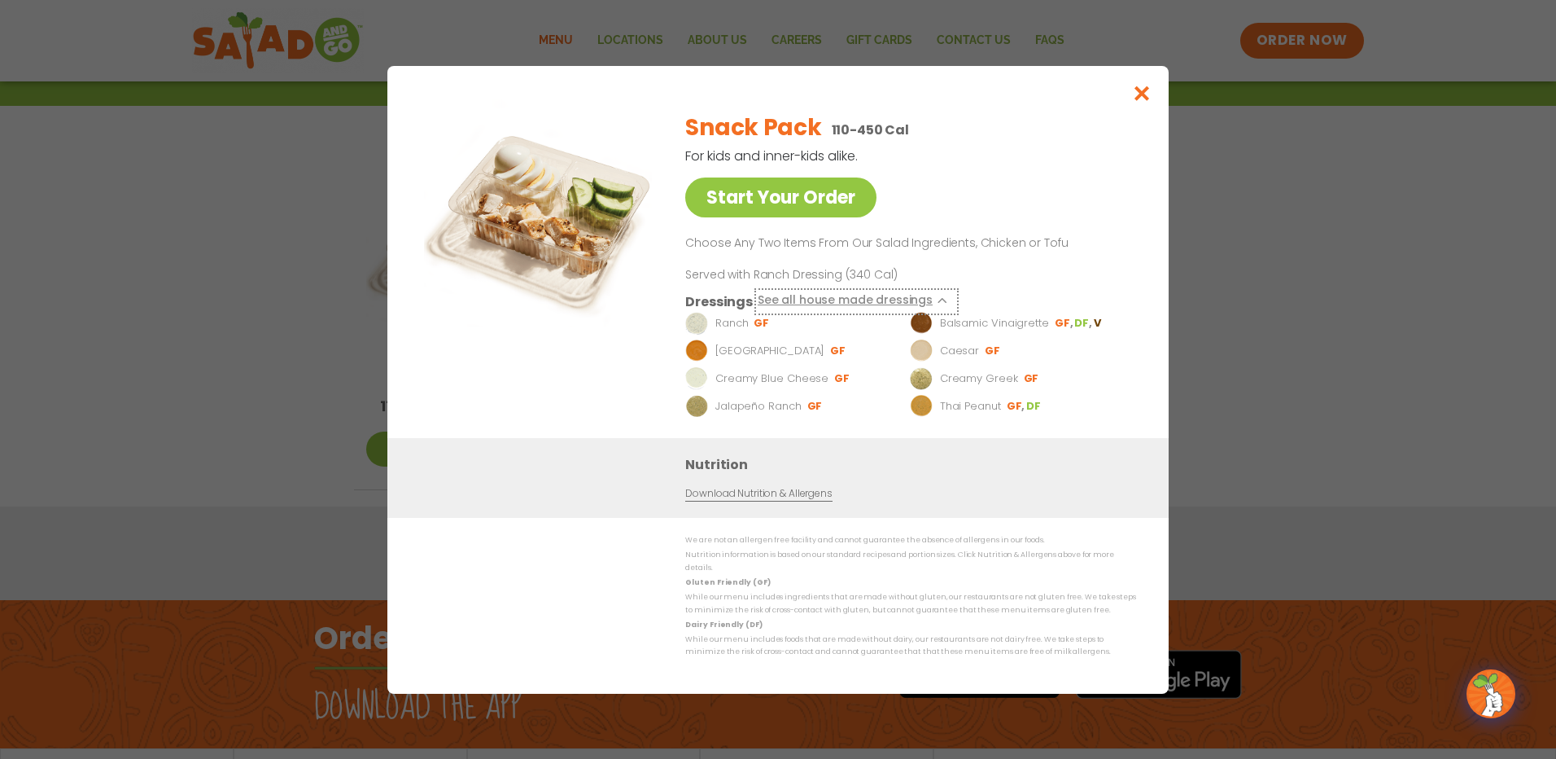 The height and width of the screenshot is (759, 1556). I want to click on strong: Gluten Friendly (GF), so click(728, 582).